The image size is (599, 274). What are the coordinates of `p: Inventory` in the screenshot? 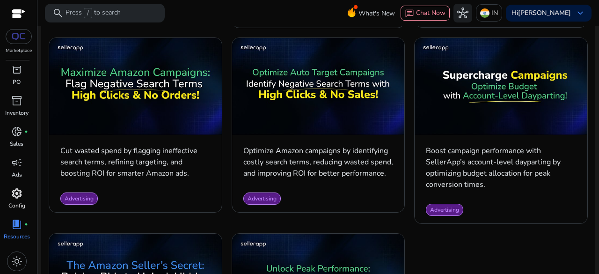 It's located at (17, 113).